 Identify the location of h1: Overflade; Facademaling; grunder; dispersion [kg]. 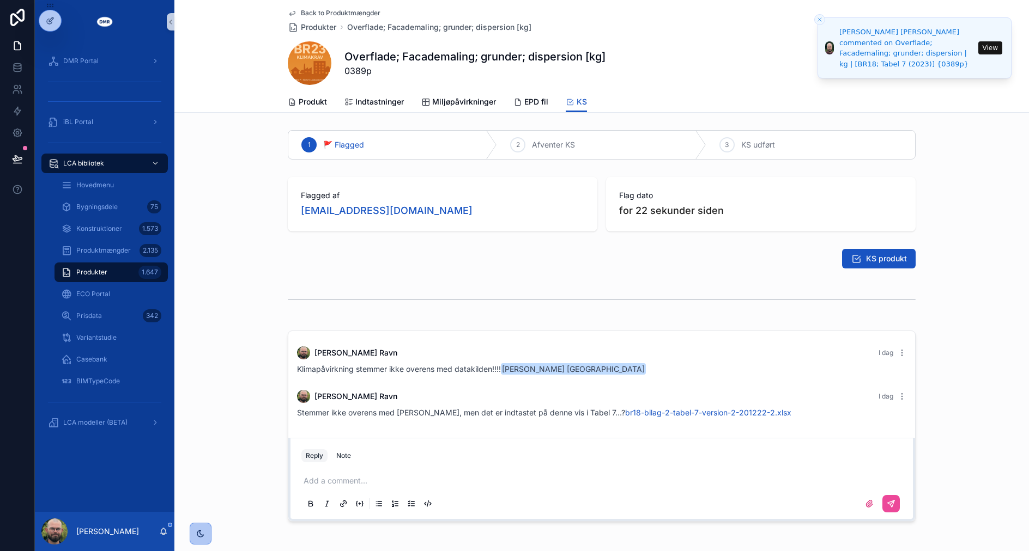
(475, 57).